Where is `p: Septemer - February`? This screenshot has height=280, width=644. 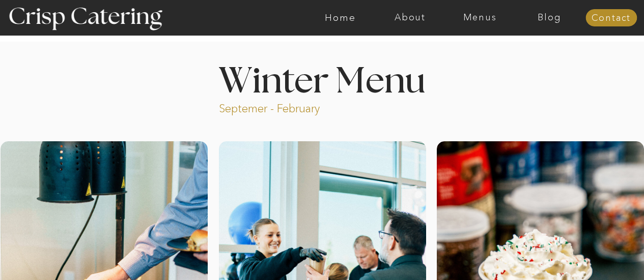 p: Septemer - February is located at coordinates (288, 107).